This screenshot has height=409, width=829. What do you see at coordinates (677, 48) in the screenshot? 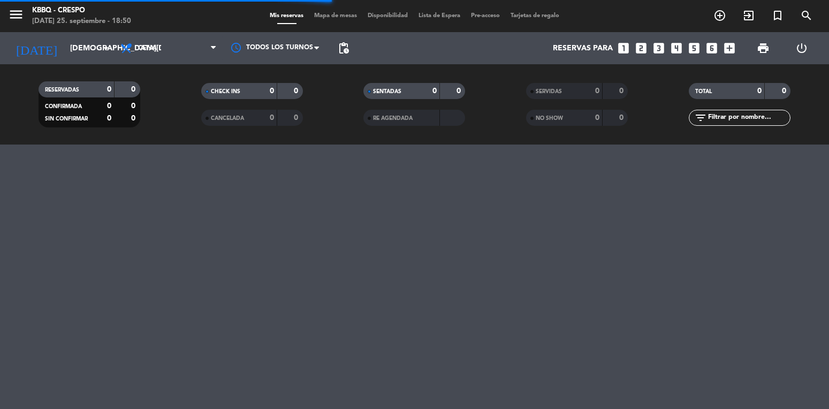
I see `i: looks_4` at bounding box center [677, 48].